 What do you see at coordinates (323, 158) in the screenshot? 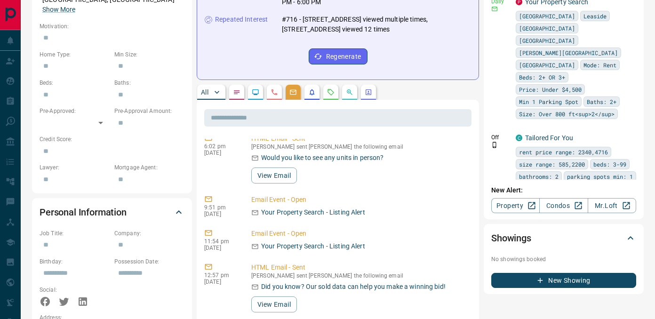
I see `p: Would you like to see any units in person?` at bounding box center [323, 158].